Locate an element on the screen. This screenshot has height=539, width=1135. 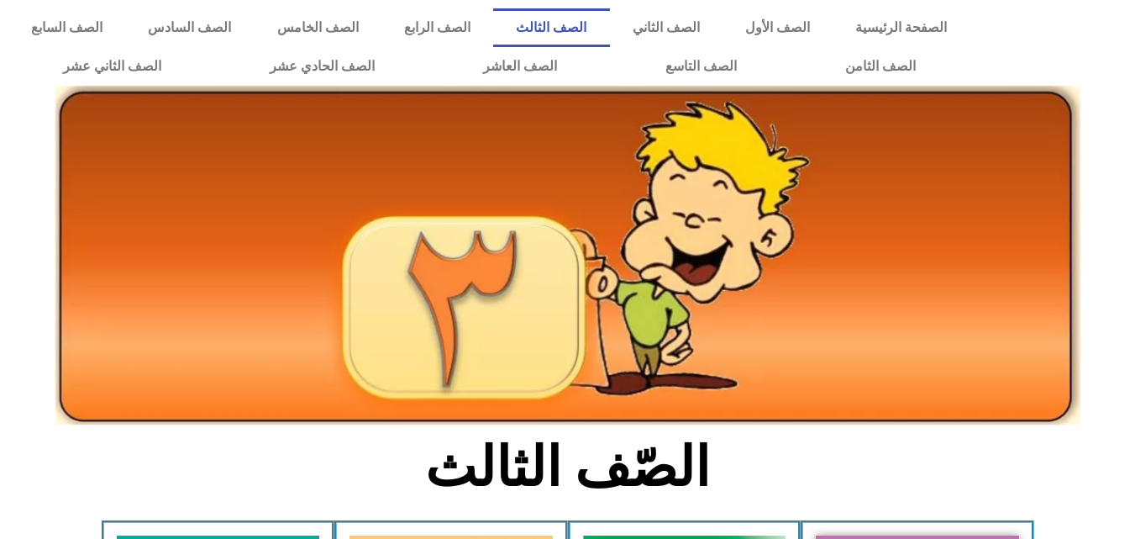
a: الصف الثالث is located at coordinates (551, 28).